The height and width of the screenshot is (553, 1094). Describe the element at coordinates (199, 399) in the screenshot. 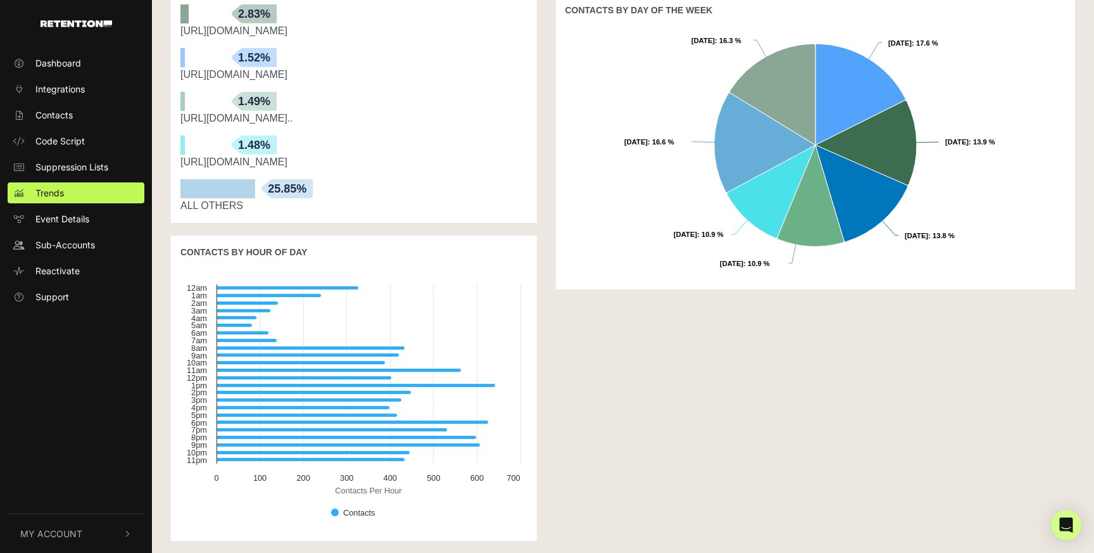

I see `text: 3pm` at that location.